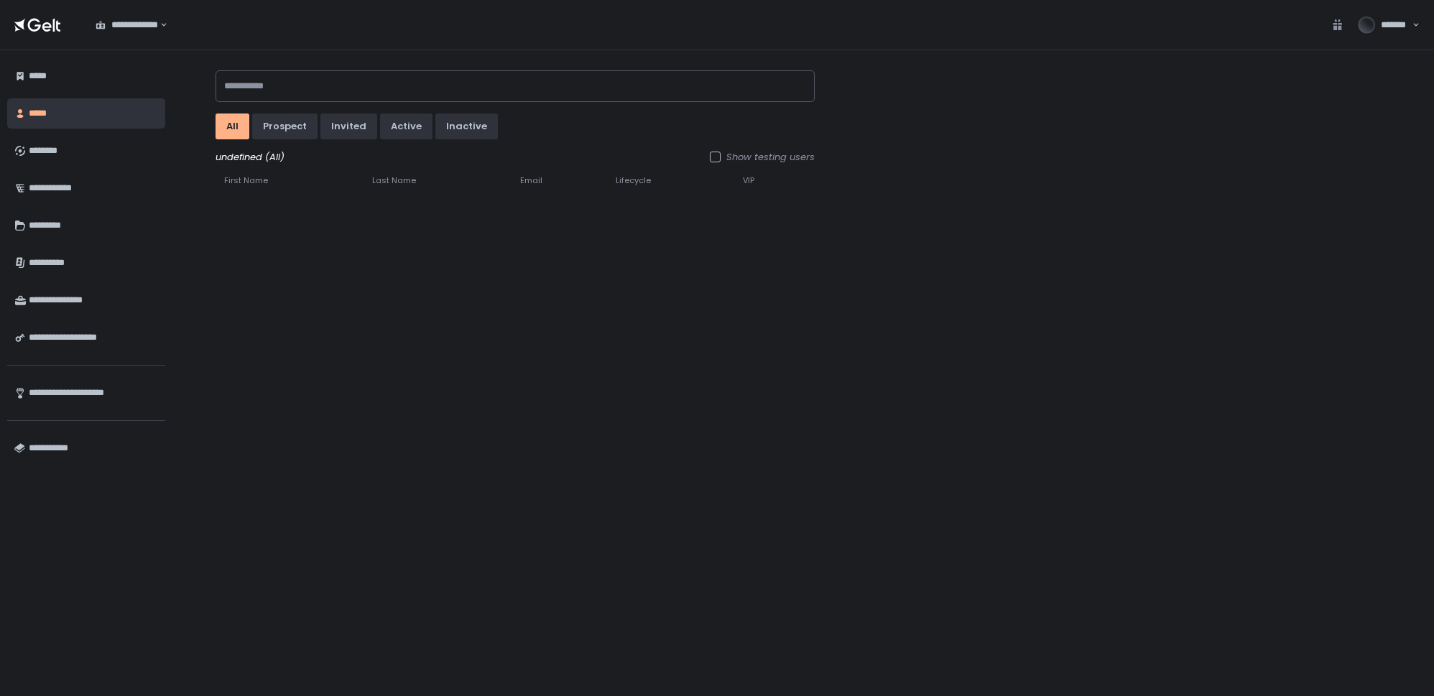 The image size is (1434, 696). I want to click on div: active, so click(406, 126).